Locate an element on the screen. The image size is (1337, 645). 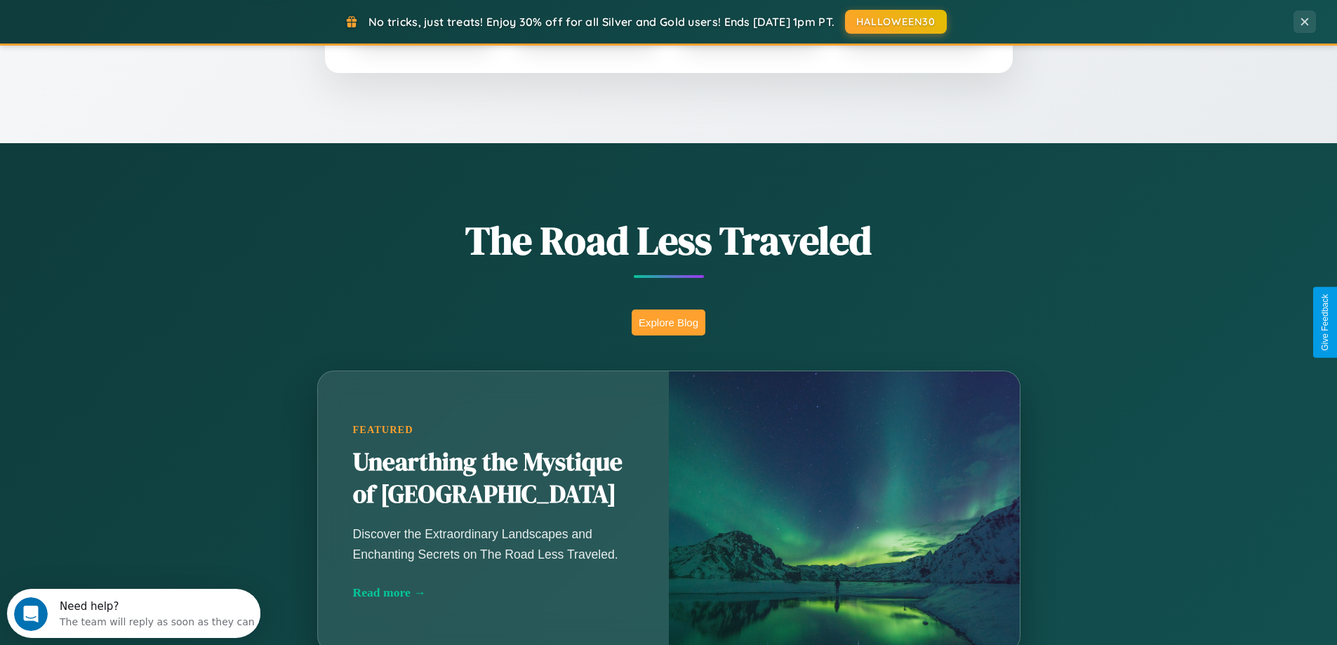
div: Featured is located at coordinates (493, 430).